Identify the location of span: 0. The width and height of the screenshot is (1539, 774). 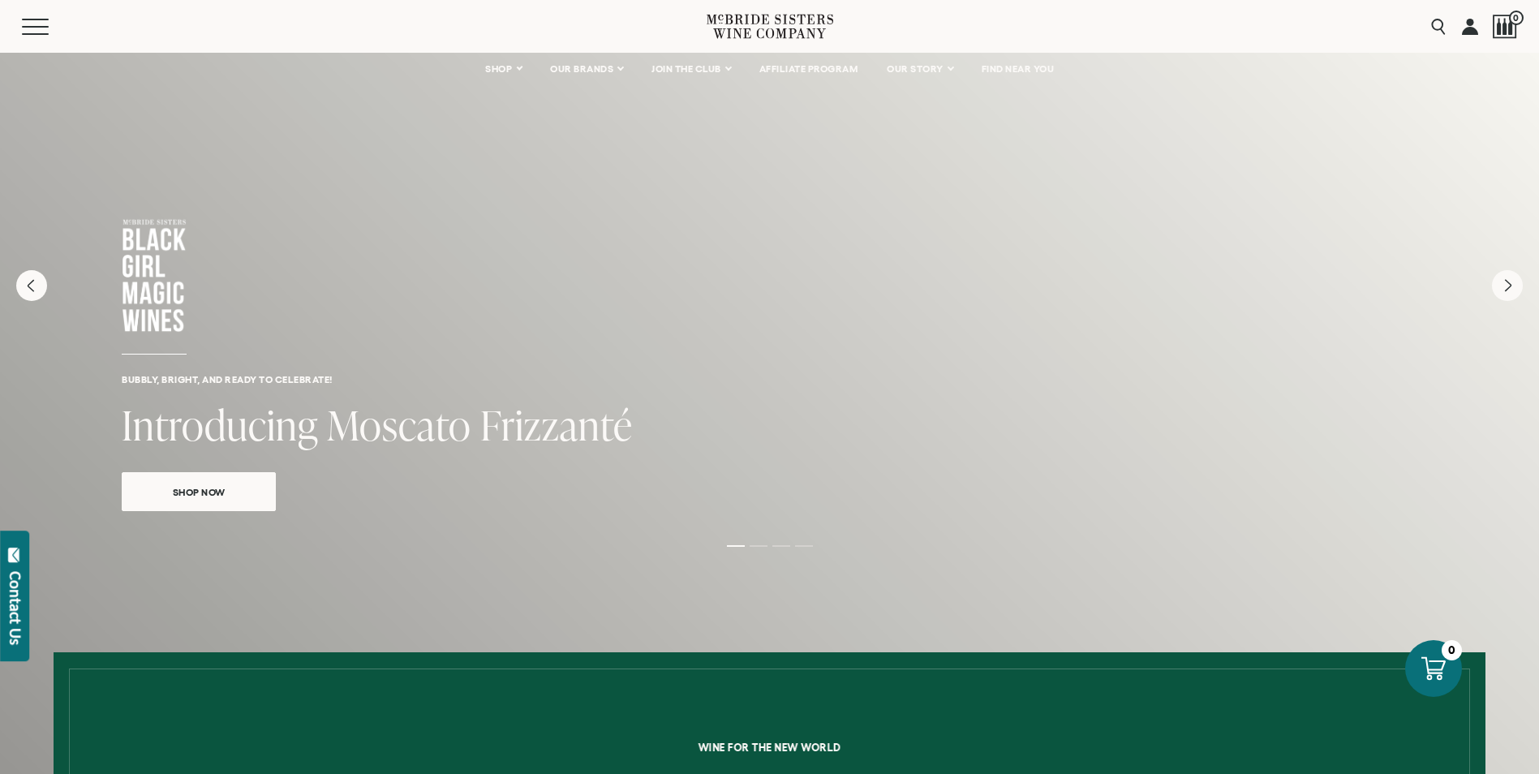
(1517, 18).